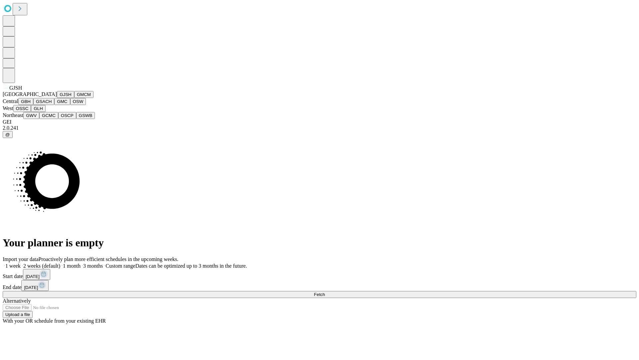 The height and width of the screenshot is (360, 639). I want to click on button: GMCM, so click(84, 94).